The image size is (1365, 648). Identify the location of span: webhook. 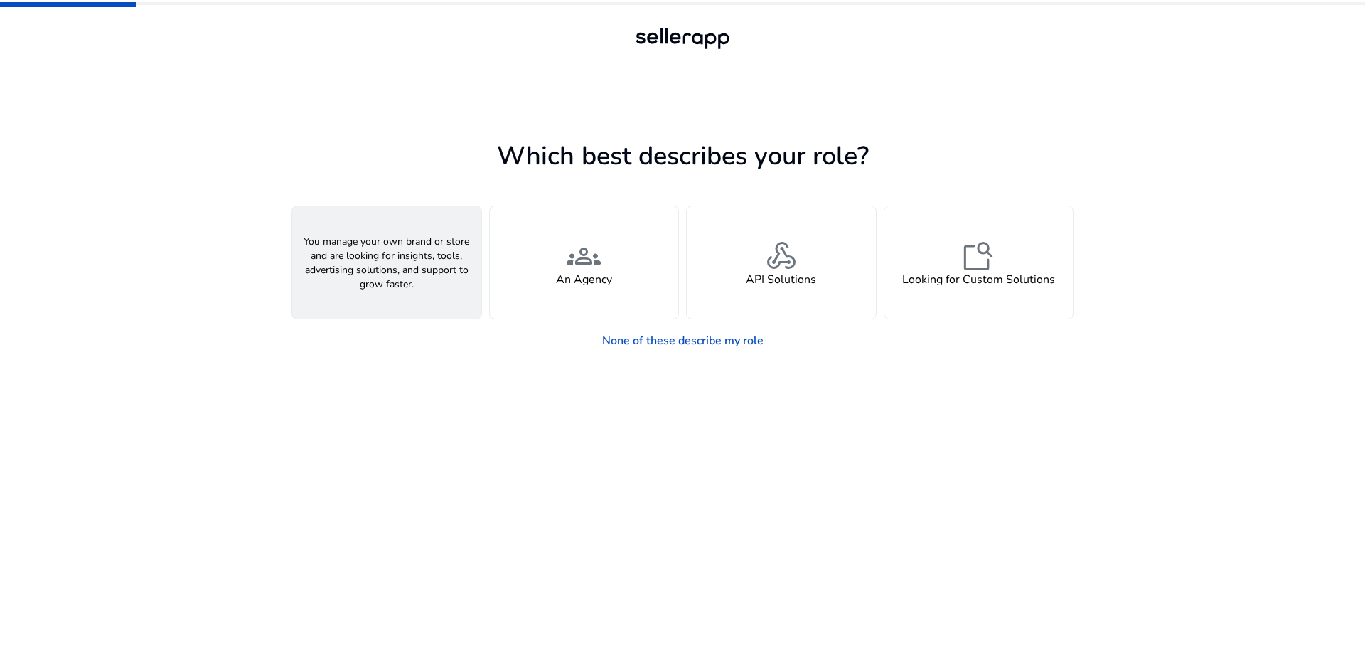
(781, 256).